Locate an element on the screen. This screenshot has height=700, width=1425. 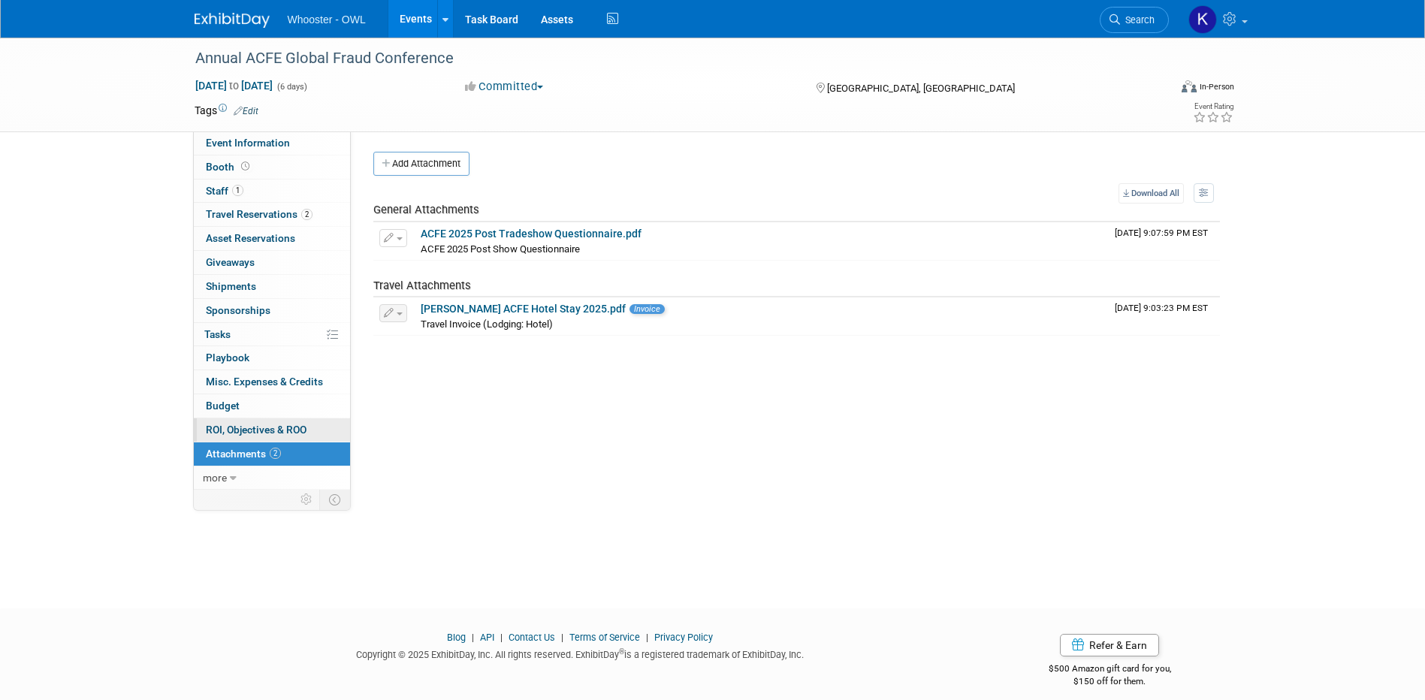
span: Asset Reservations is located at coordinates (250, 238).